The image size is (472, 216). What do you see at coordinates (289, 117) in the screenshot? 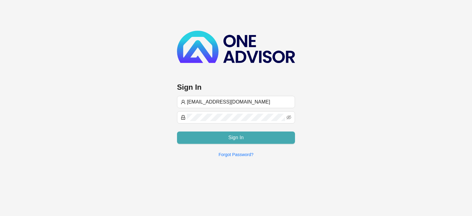
I see `span: eye-invisible` at bounding box center [289, 117].